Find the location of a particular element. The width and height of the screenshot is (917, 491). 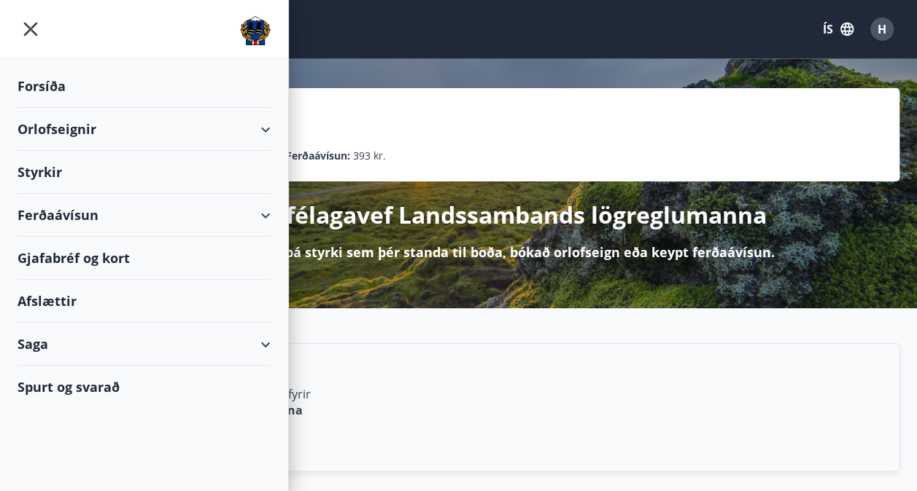

button: ÍS is located at coordinates (838, 29).